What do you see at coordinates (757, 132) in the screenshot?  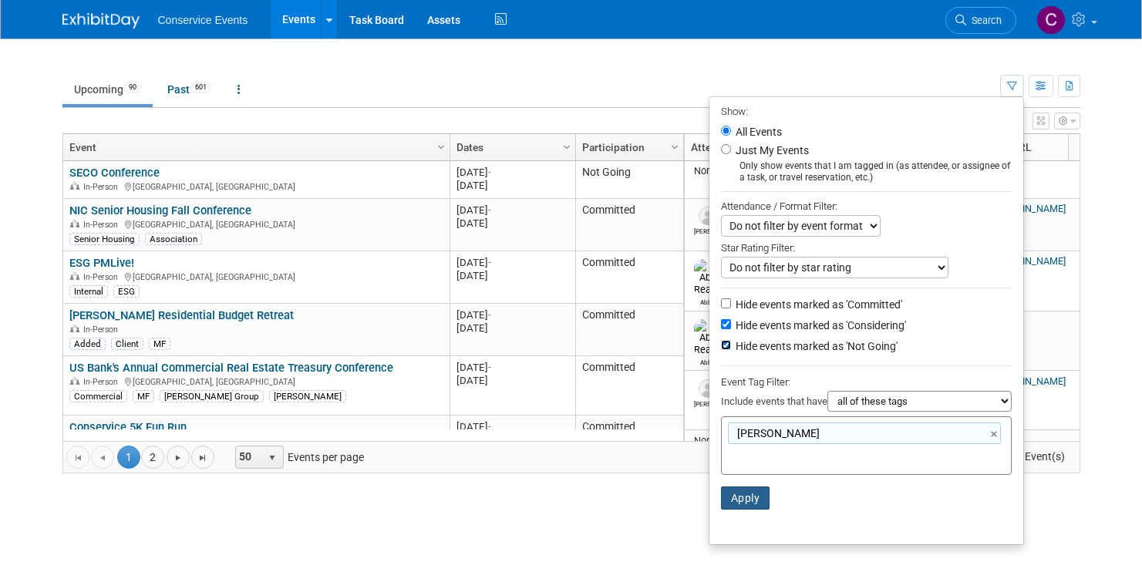 I see `label: All Events` at bounding box center [757, 132].